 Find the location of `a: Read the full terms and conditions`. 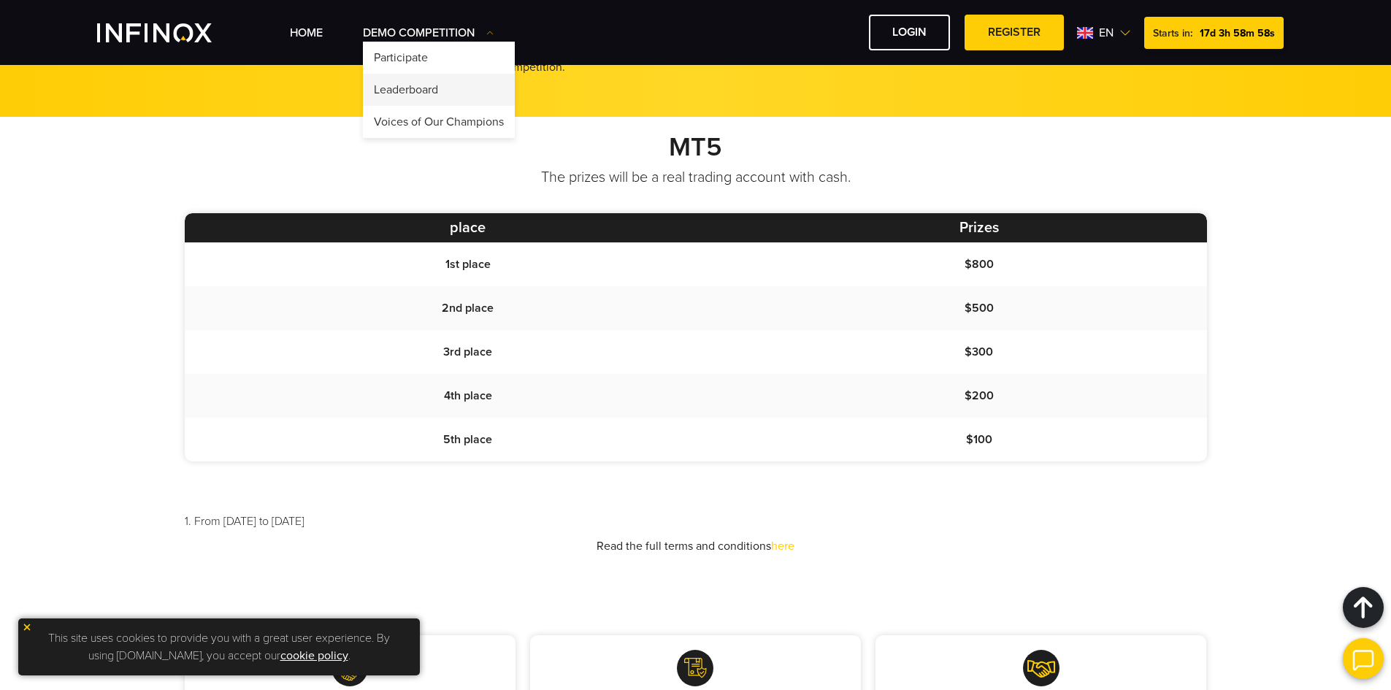

a: Read the full terms and conditions is located at coordinates (684, 546).